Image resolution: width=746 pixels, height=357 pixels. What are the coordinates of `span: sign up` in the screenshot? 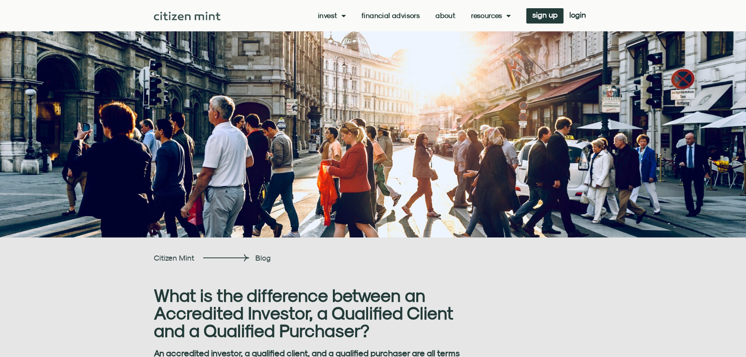 It's located at (545, 15).